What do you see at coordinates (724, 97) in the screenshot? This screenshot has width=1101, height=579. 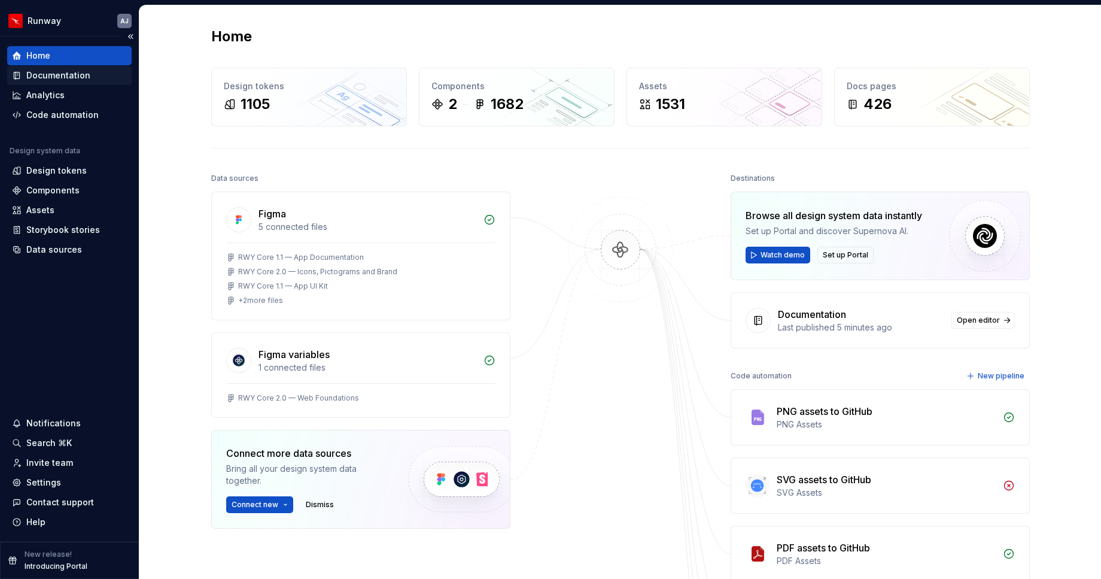 I see `a: Assets1531` at bounding box center [724, 97].